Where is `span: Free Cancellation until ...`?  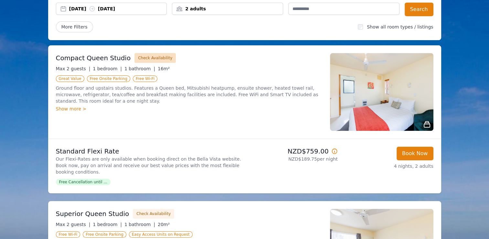
span: Free Cancellation until ... is located at coordinates (83, 182).